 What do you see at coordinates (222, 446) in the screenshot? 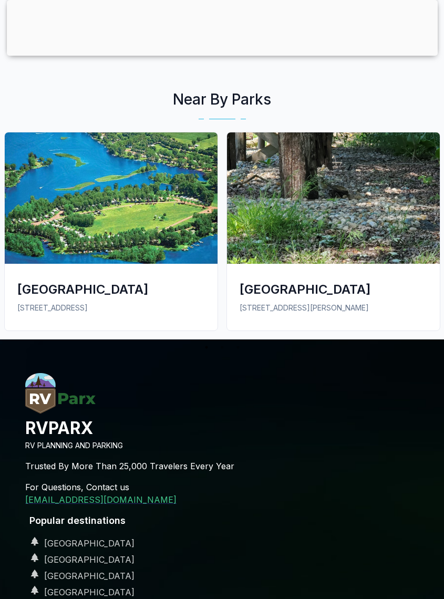
I see `p: RV PLANNING AND PARKING` at bounding box center [222, 446].